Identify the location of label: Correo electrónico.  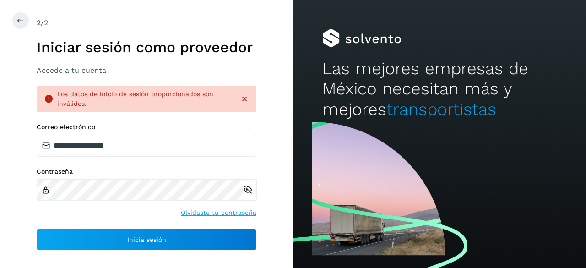
(147, 127).